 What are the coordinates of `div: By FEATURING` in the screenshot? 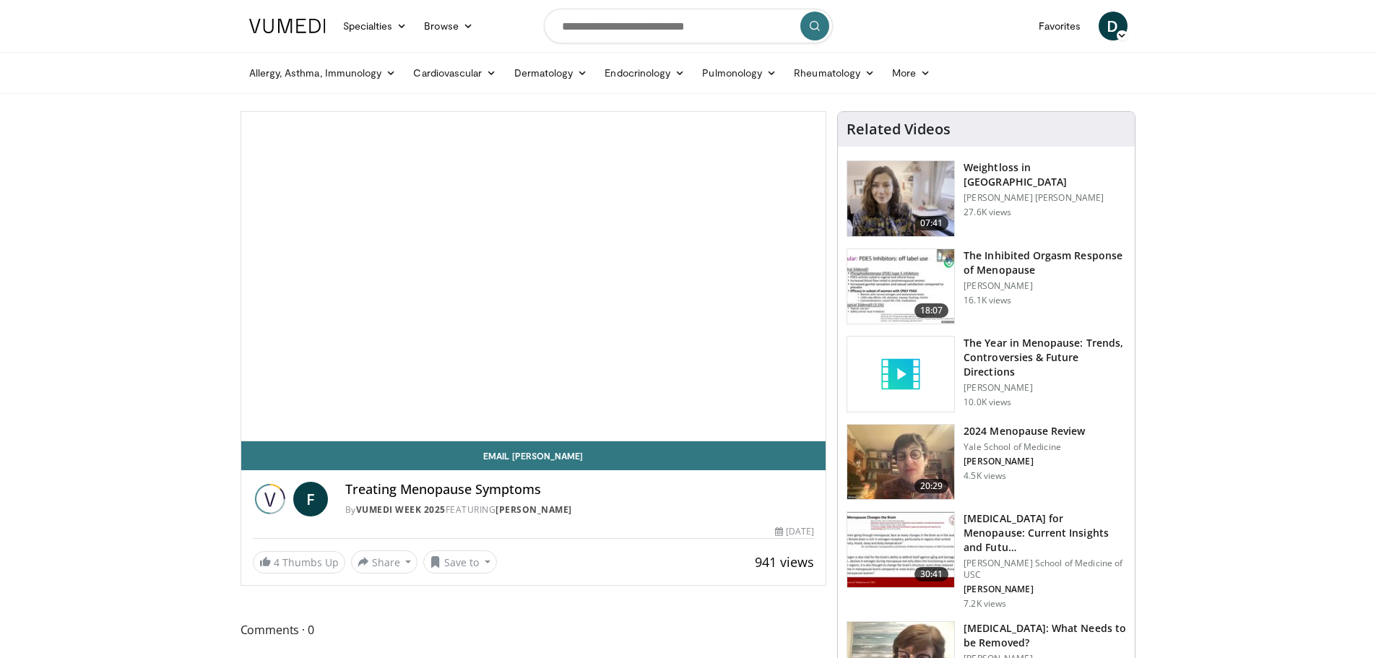 It's located at (580, 510).